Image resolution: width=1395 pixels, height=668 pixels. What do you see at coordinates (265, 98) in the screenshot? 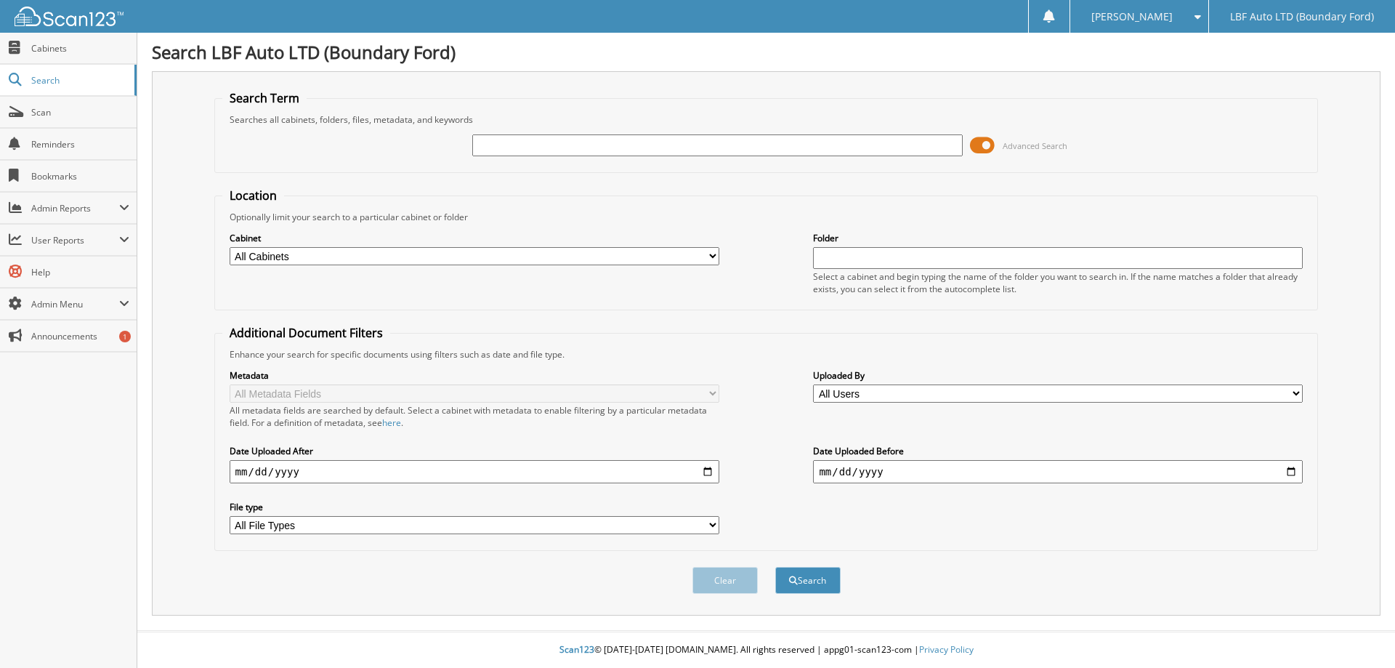
I see `legend: Search Term` at bounding box center [265, 98].